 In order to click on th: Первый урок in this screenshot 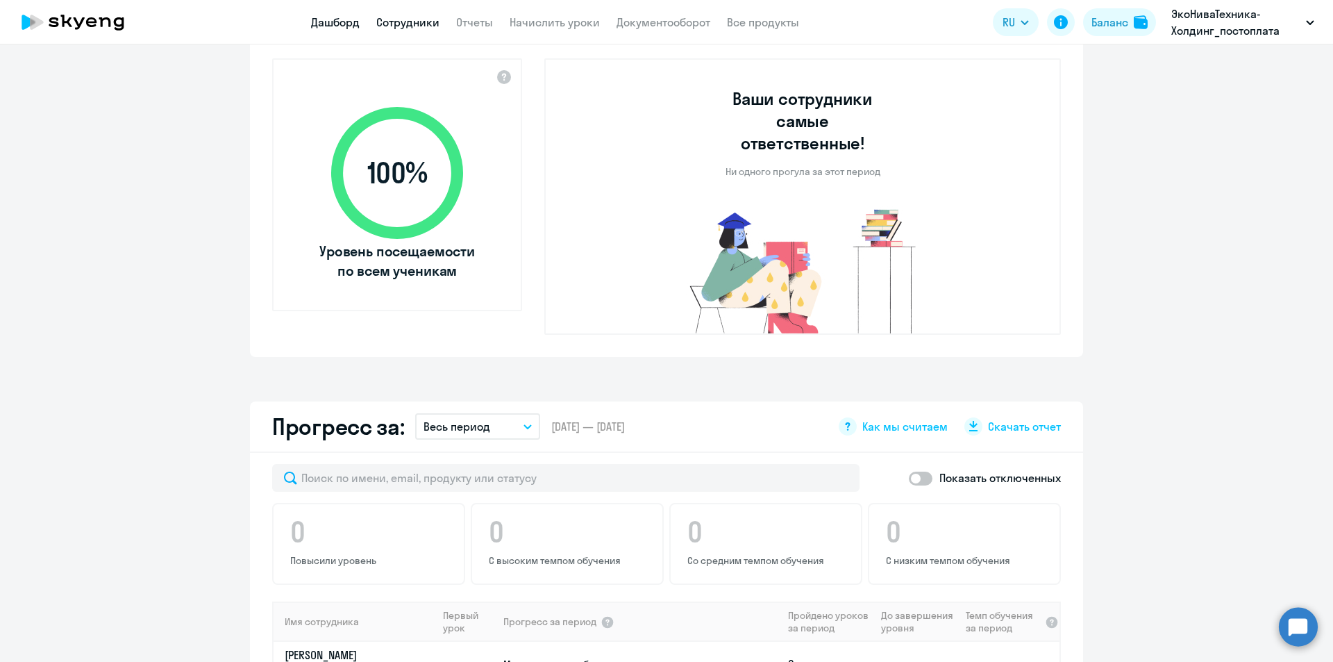, I will do `click(469, 621)`.